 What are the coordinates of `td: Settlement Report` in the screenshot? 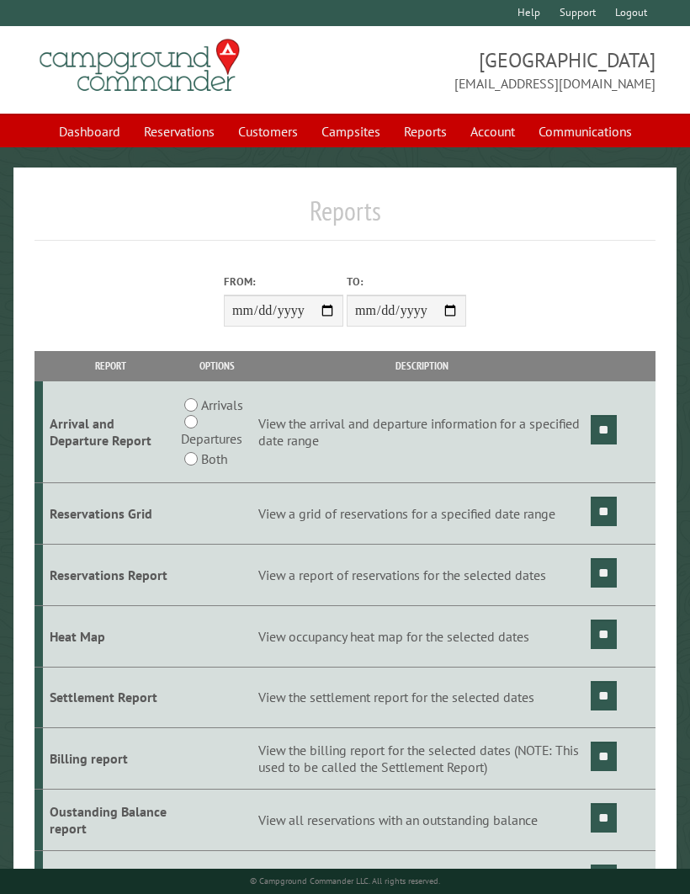 It's located at (110, 697).